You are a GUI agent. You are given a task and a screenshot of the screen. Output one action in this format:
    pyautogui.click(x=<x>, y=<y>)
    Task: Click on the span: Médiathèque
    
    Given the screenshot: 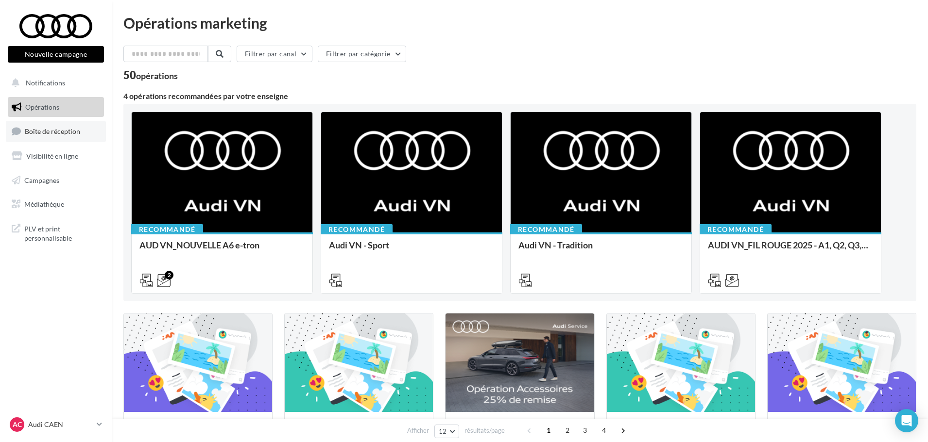 What is the action you would take?
    pyautogui.click(x=44, y=204)
    